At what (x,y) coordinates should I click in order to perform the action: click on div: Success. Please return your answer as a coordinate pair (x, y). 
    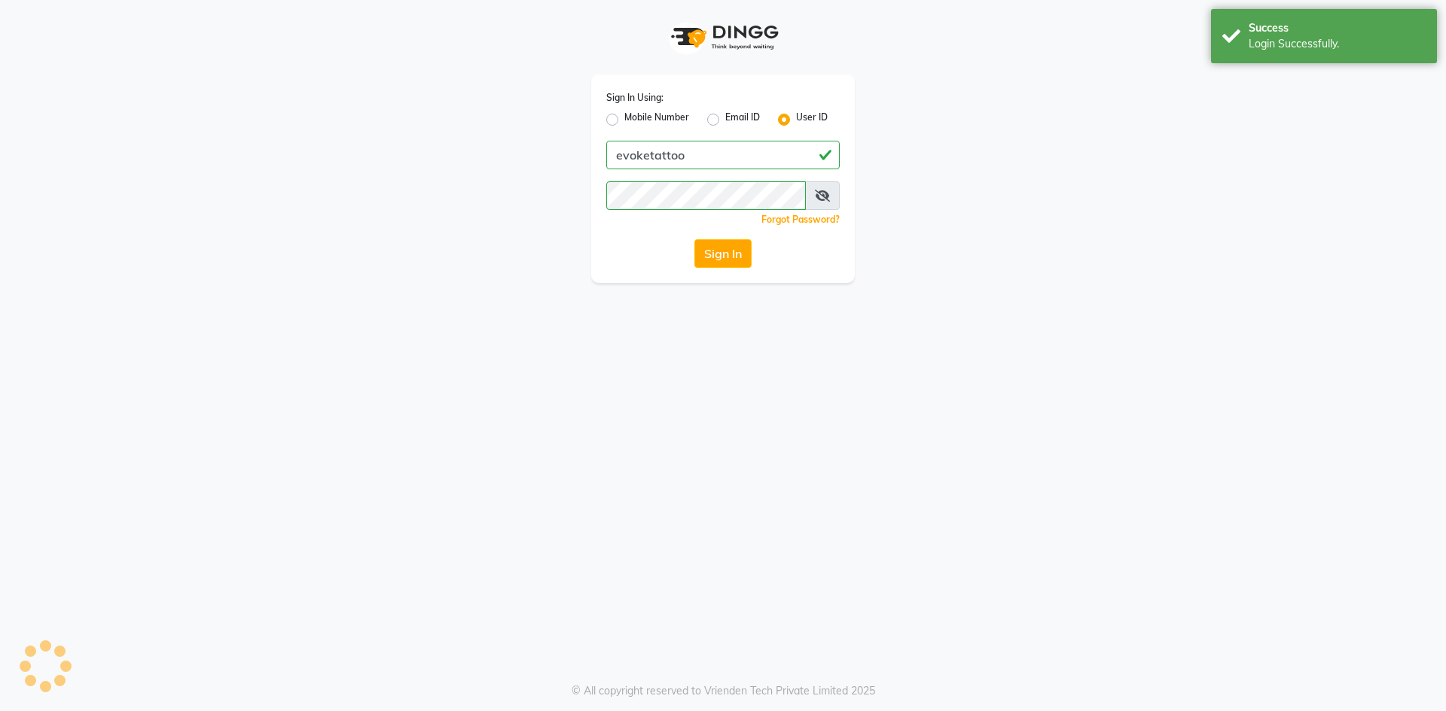
    Looking at the image, I should click on (1336, 28).